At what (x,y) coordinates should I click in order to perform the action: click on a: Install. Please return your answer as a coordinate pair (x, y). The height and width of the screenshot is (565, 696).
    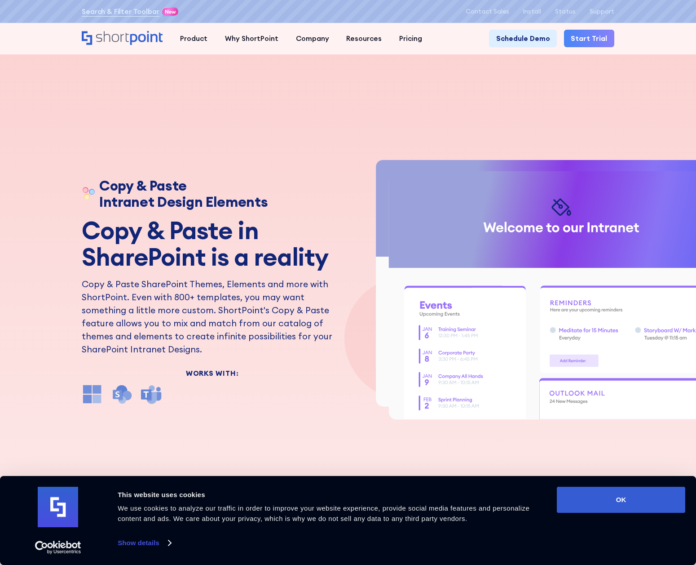
    Looking at the image, I should click on (532, 12).